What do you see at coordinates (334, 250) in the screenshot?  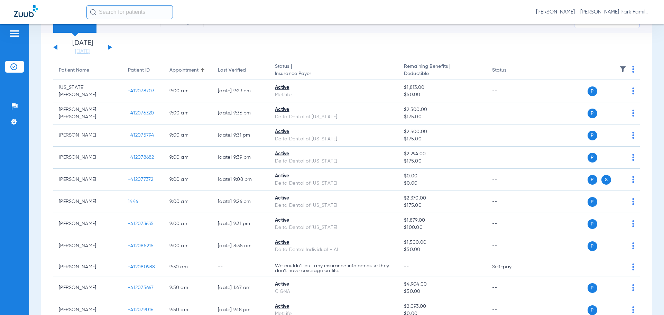 I see `div: Delta Dental Individual - AI` at bounding box center [334, 250].